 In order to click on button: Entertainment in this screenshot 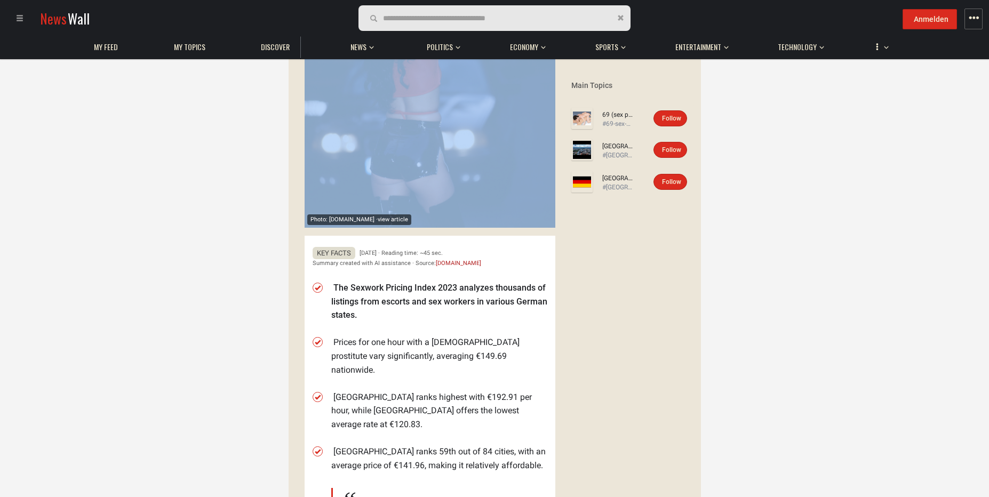, I will do `click(699, 45)`.